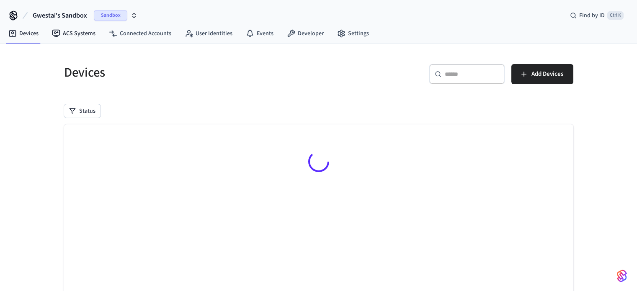 Image resolution: width=637 pixels, height=291 pixels. Describe the element at coordinates (74, 34) in the screenshot. I see `a: ACS Systems` at that location.